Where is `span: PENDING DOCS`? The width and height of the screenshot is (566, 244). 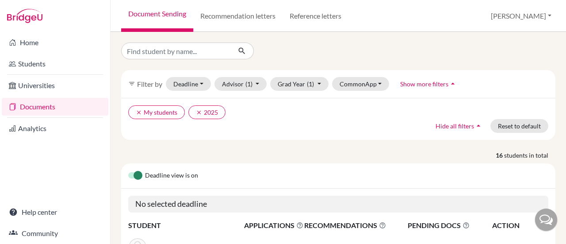 span: PENDING DOCS is located at coordinates (449, 225).